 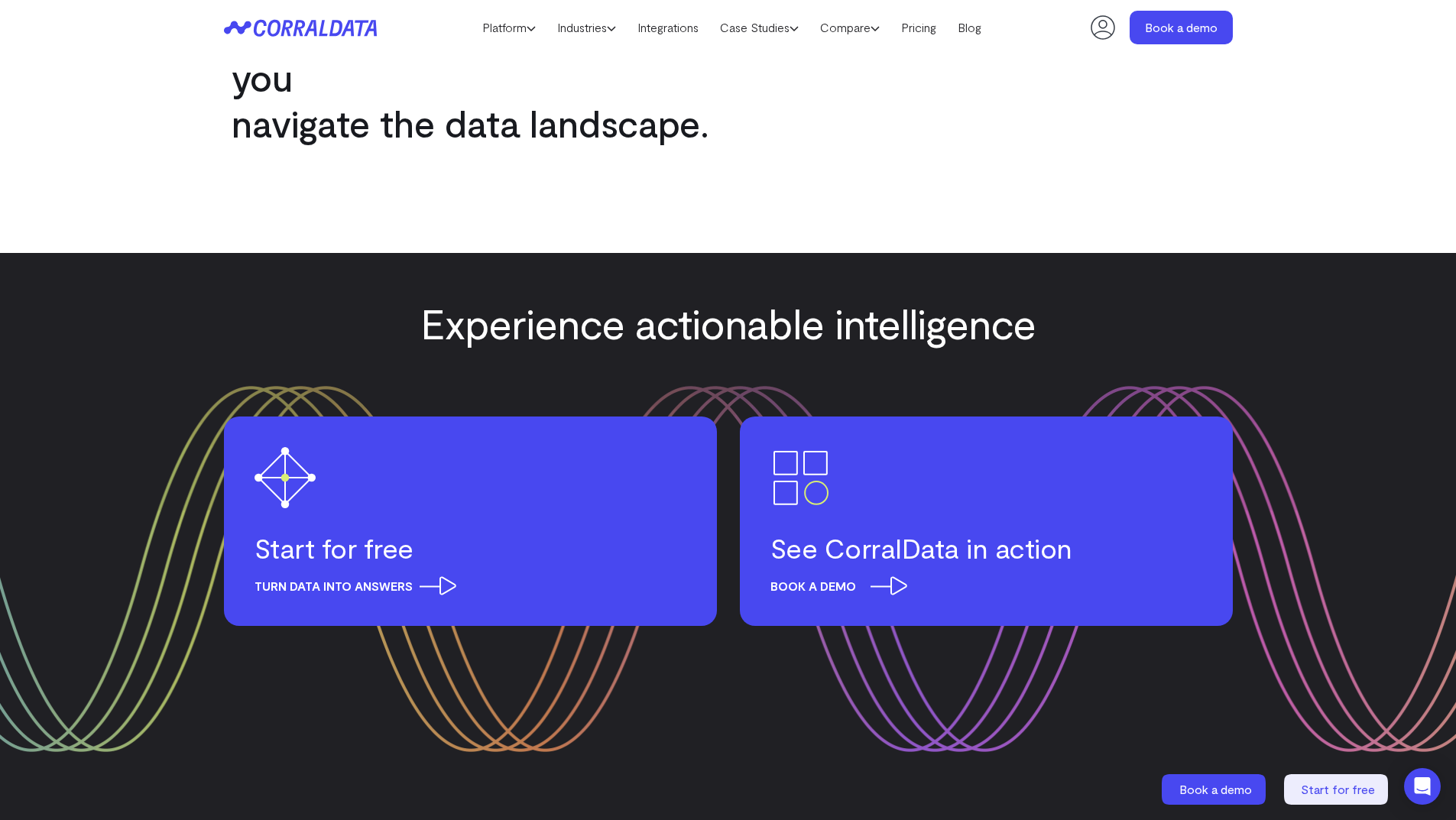 What do you see at coordinates (758, 27) in the screenshot?
I see `a: Case Studies` at bounding box center [758, 27].